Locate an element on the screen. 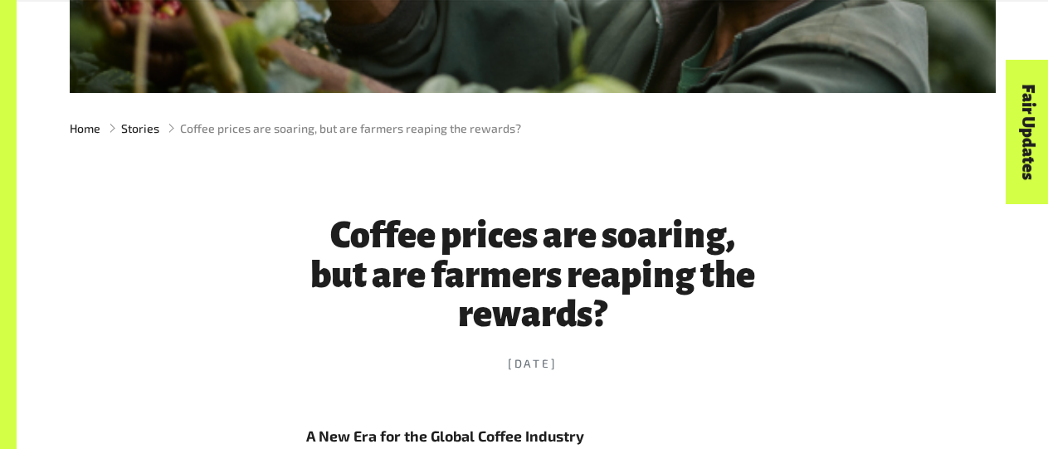  span: Coffee prices are soaring, but are farmers reaping the rewards? is located at coordinates (350, 128).